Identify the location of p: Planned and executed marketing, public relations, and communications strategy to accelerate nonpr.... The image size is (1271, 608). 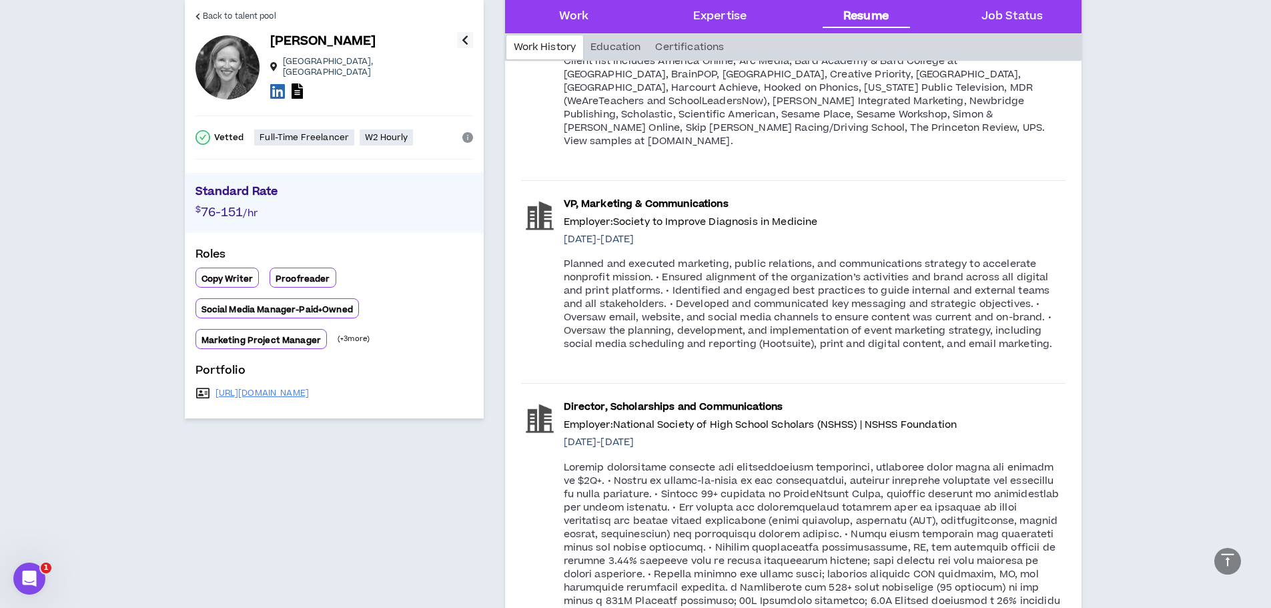
(815, 304).